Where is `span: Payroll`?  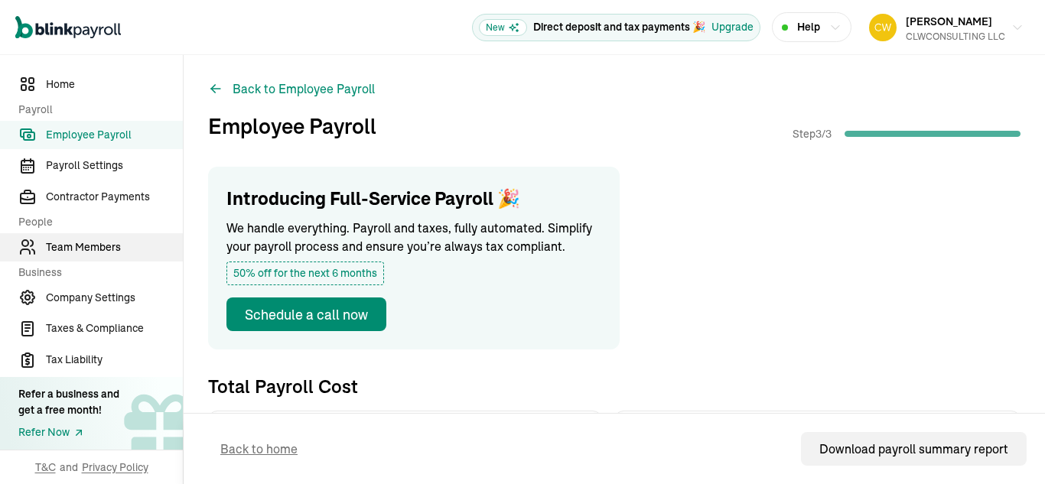
span: Payroll is located at coordinates (96, 109).